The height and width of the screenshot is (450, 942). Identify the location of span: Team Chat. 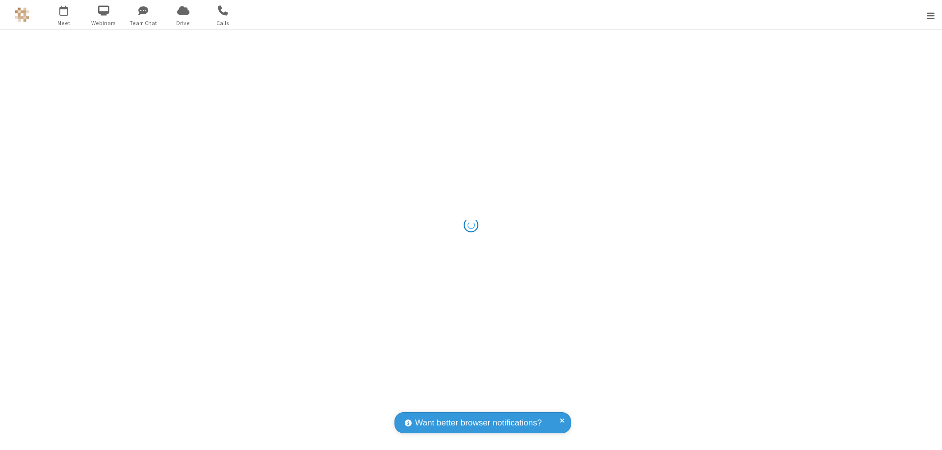
(143, 23).